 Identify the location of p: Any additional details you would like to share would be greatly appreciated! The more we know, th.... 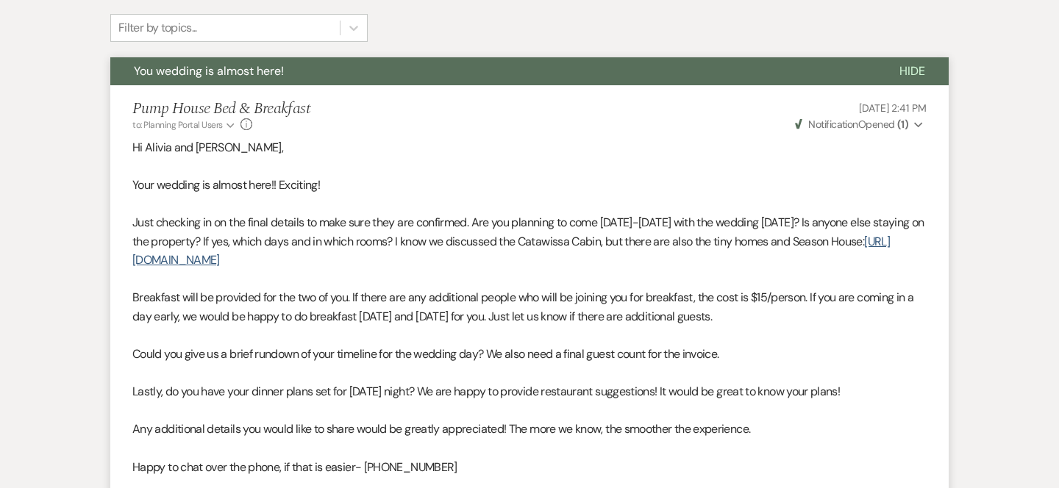
(529, 429).